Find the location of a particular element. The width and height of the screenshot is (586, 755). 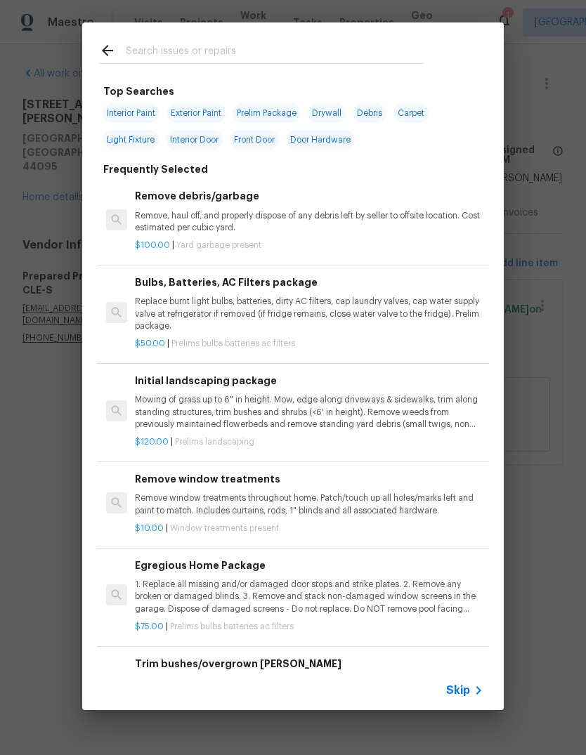

span: Front Door is located at coordinates (254, 140).